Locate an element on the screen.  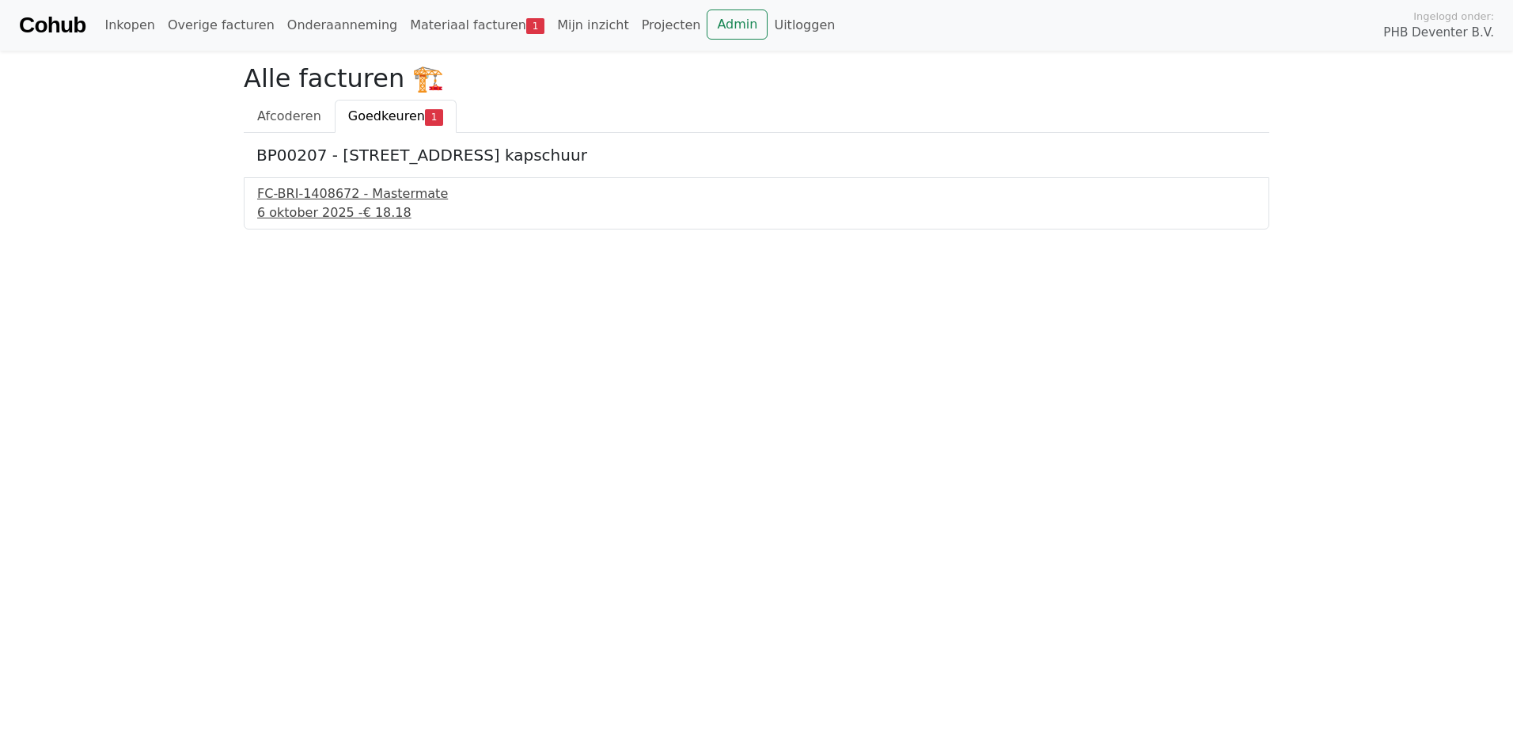
a: Afcoderen is located at coordinates (289, 116).